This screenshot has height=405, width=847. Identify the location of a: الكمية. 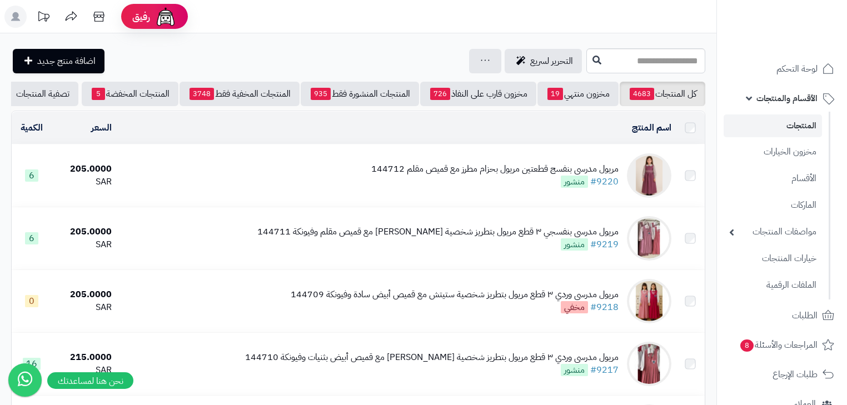
(32, 128).